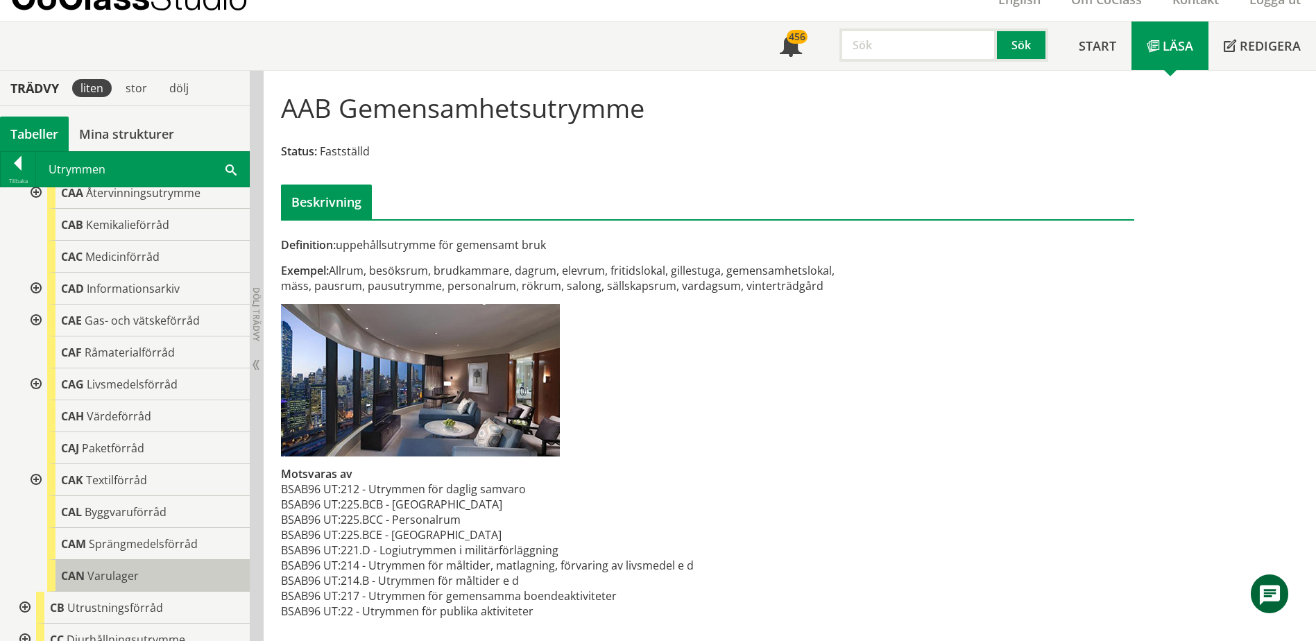 Image resolution: width=1316 pixels, height=641 pixels. Describe the element at coordinates (71, 512) in the screenshot. I see `span: CAL` at that location.